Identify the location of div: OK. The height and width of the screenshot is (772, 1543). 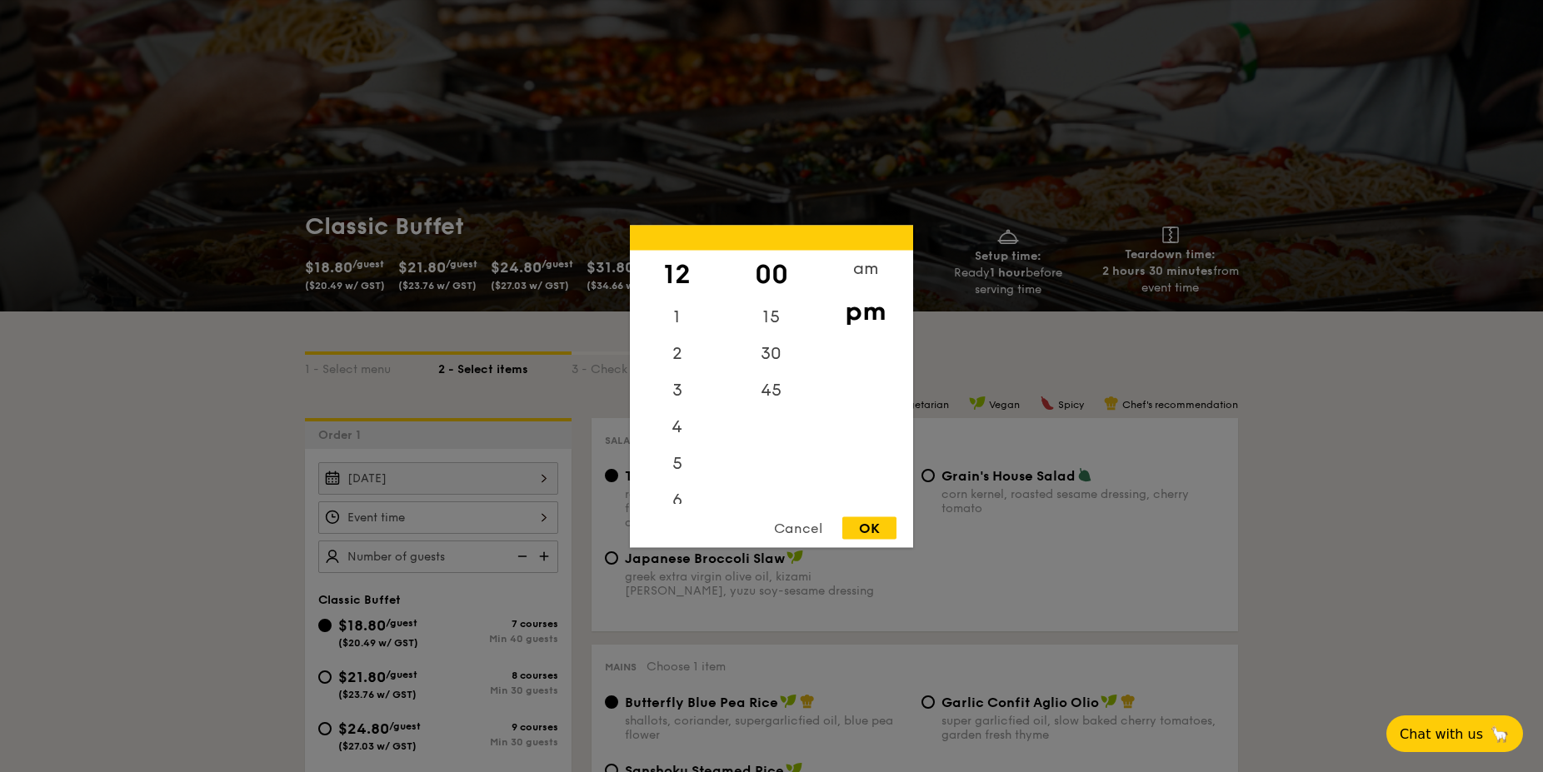
(869, 527).